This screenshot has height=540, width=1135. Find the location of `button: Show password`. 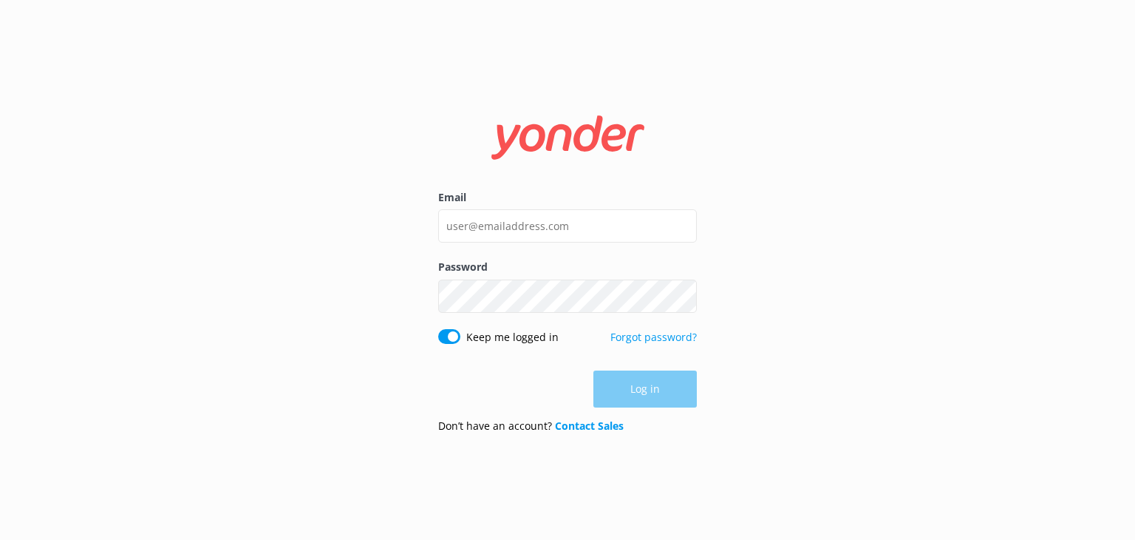

button: Show password is located at coordinates (682, 296).